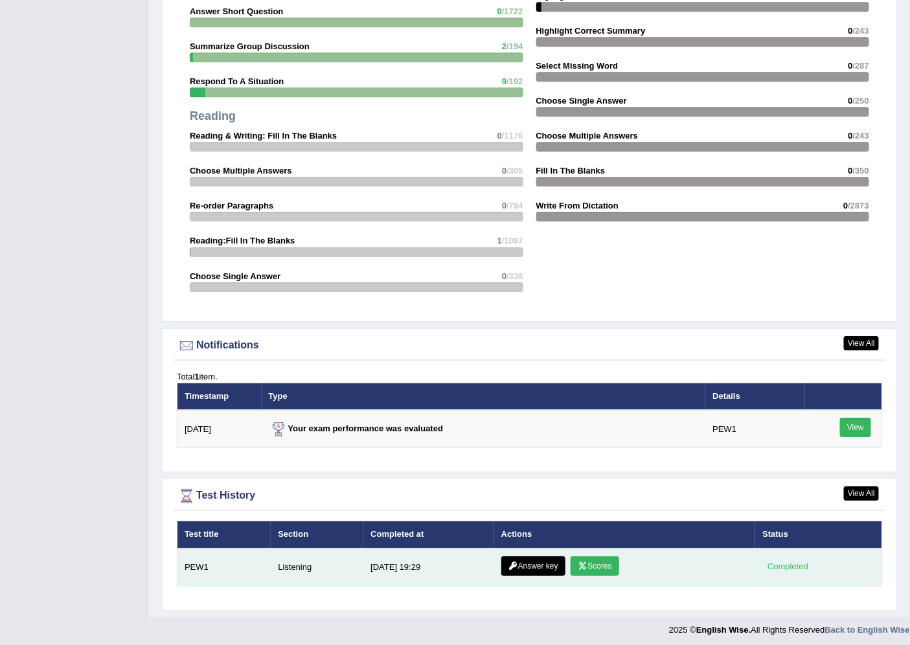  What do you see at coordinates (196, 376) in the screenshot?
I see `b: 1` at bounding box center [196, 376].